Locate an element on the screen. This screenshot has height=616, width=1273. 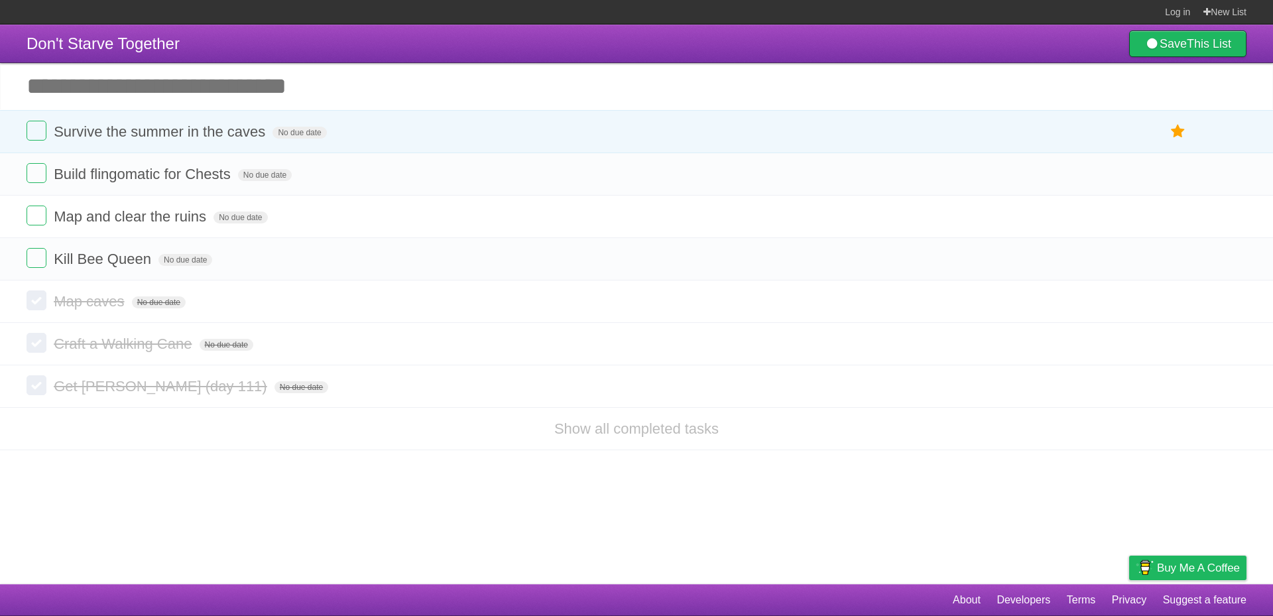
span: Build flingomatic for Chests is located at coordinates (144, 174).